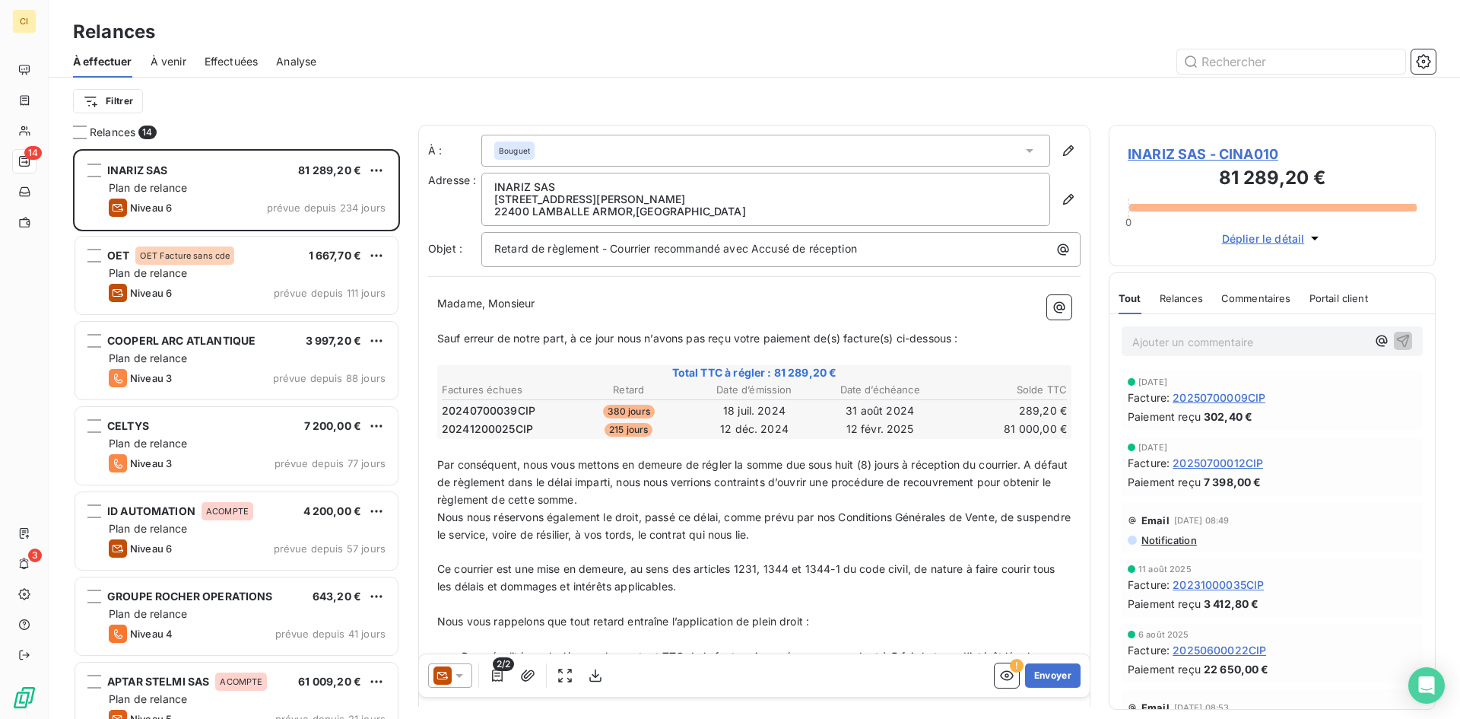 The height and width of the screenshot is (719, 1460). I want to click on span: 11 août 2025, so click(1165, 569).